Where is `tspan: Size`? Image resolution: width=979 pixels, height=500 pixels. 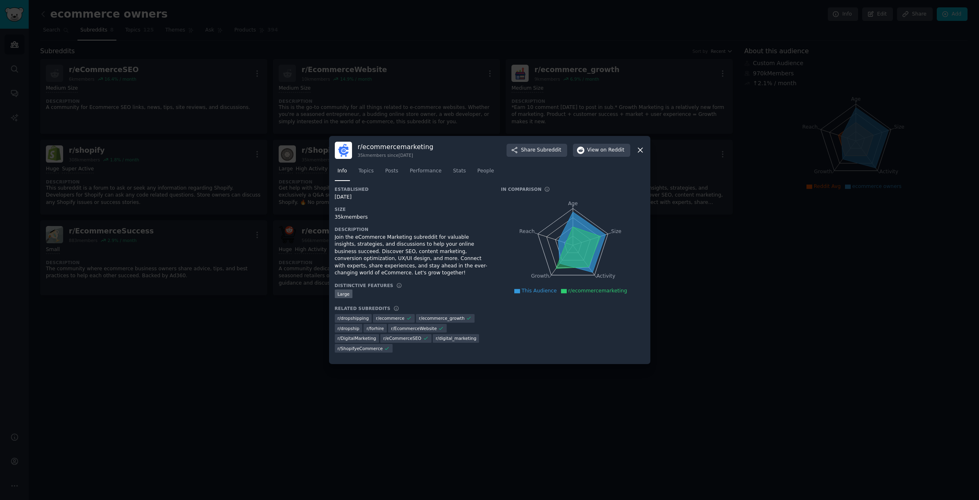
tspan: Size is located at coordinates (616, 231).